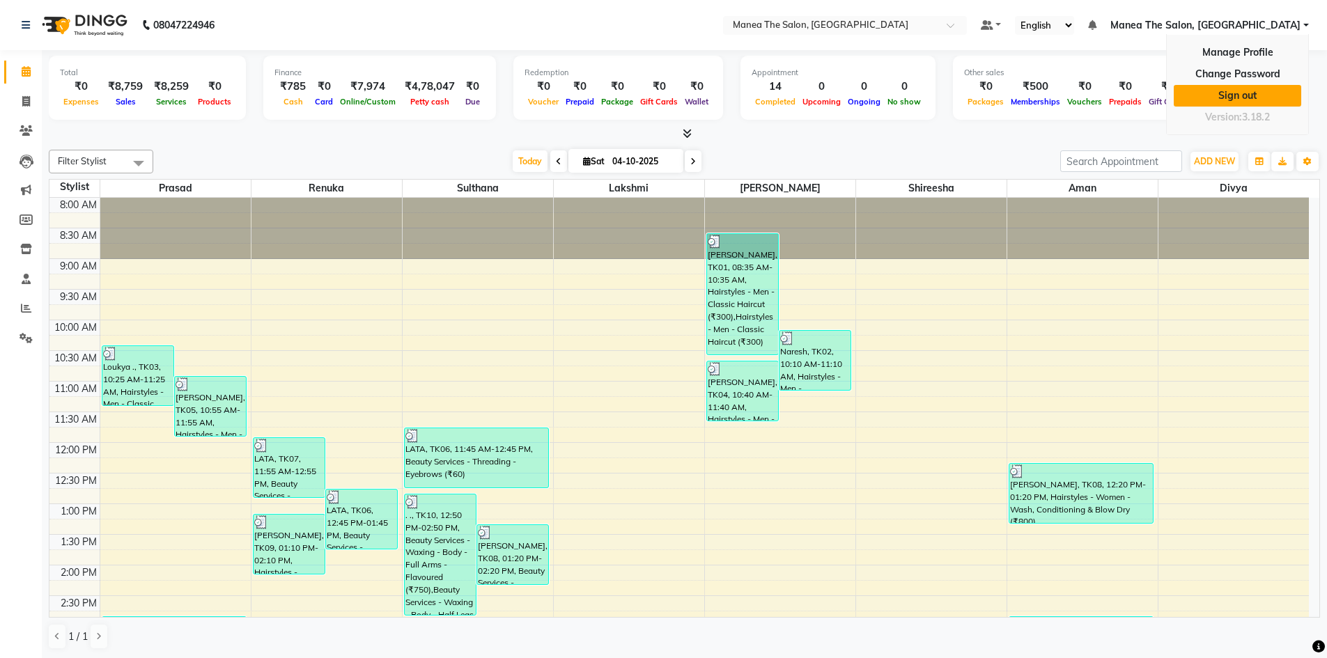  What do you see at coordinates (476, 457) in the screenshot?
I see `div: LATA, TK06, 11:45 AM-12:45 PM, Beauty Services - Threading - Eyebrows (₹60)` at bounding box center [476, 457].